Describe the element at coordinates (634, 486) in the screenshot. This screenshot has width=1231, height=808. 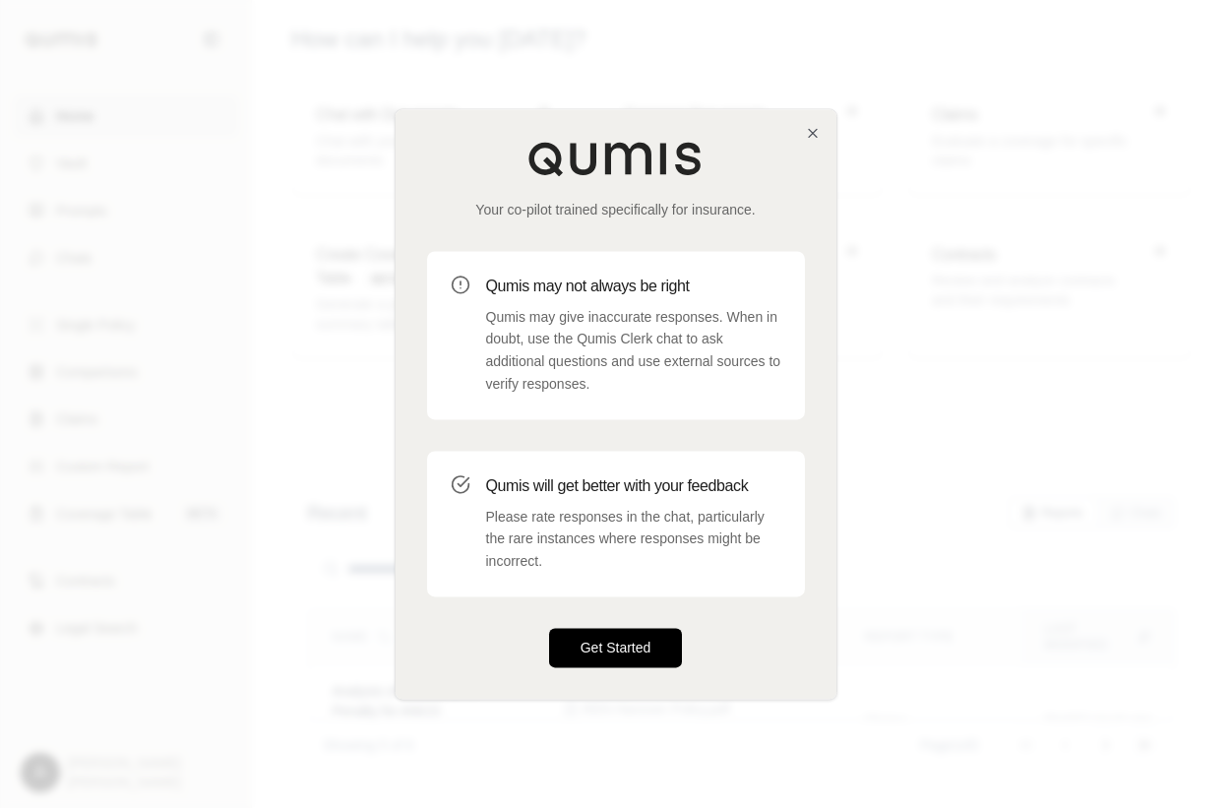
I see `h3: Qumis will get better with your feedback` at that location.